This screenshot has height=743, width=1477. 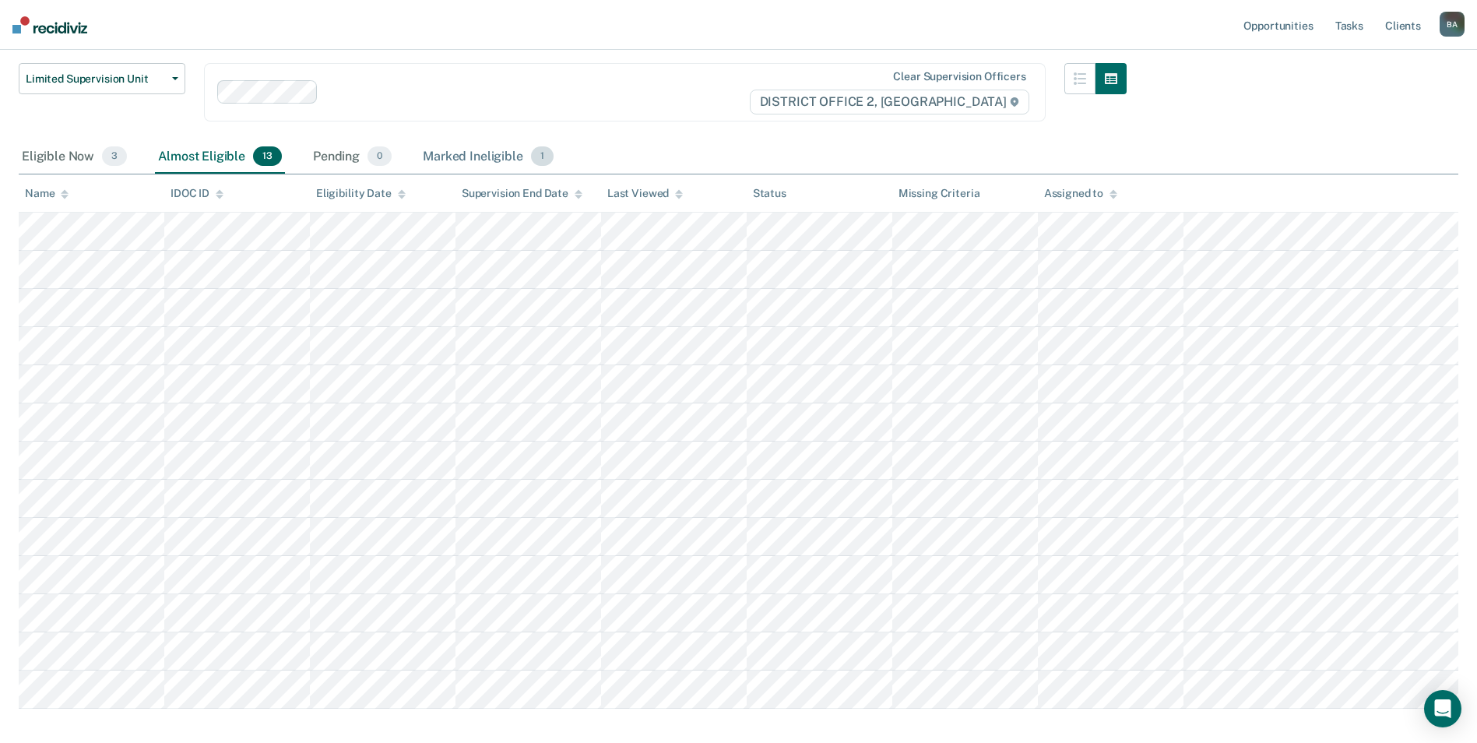 I want to click on div: Last Viewed, so click(x=645, y=193).